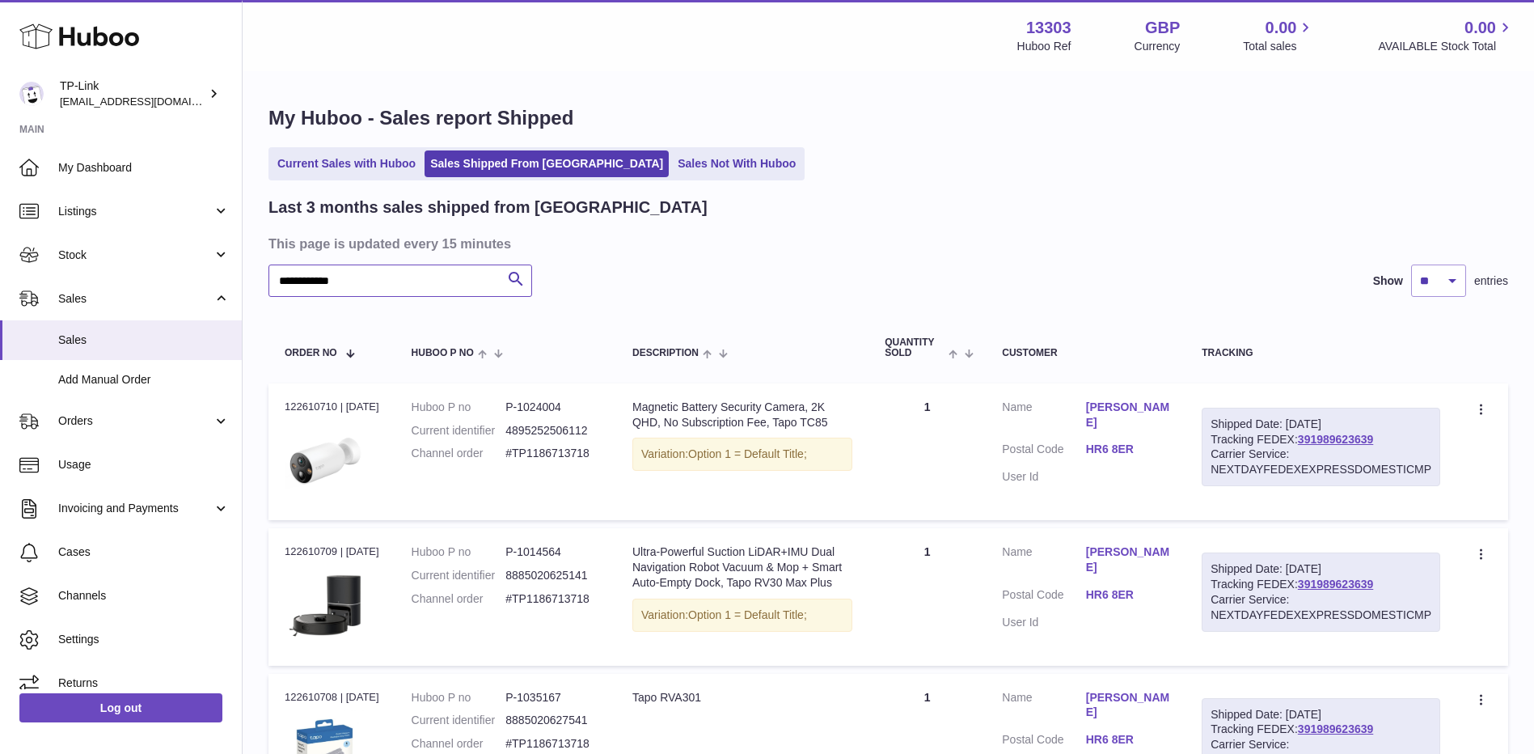  Describe the element at coordinates (888, 118) in the screenshot. I see `h1: My Huboo - Sales report Shipped` at that location.